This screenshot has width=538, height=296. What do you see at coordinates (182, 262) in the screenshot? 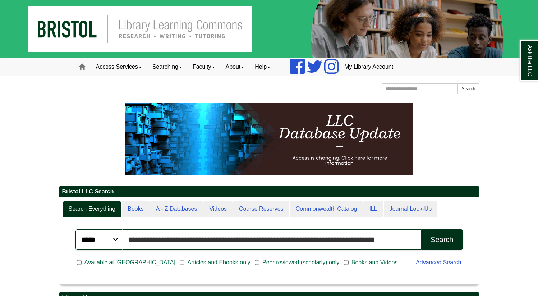
I see `input: Articles and Ebooks only` at bounding box center [182, 262].